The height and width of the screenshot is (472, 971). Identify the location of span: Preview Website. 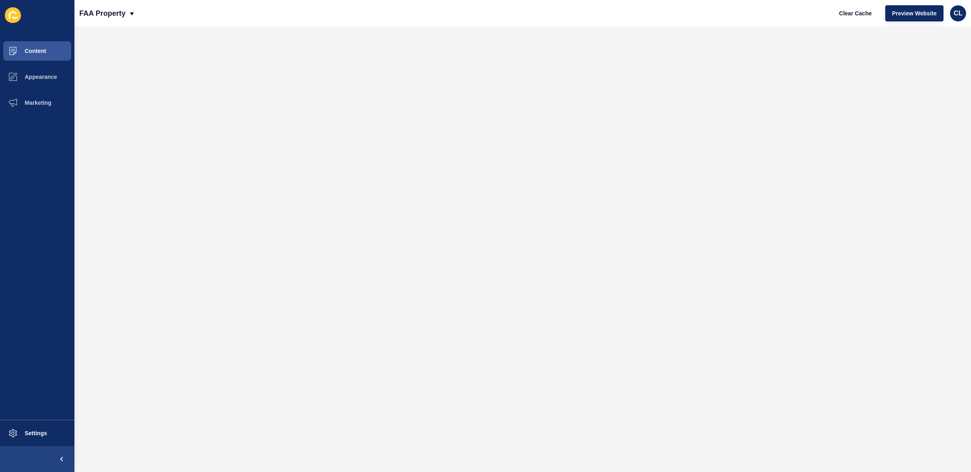
(914, 13).